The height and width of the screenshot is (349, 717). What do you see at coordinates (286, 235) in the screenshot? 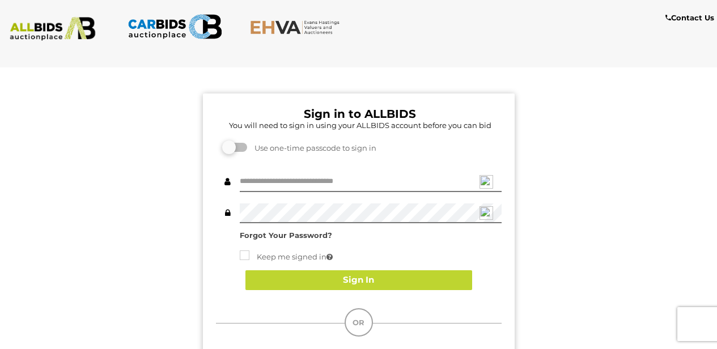
I see `a: Forgot Your Password?` at bounding box center [286, 235].